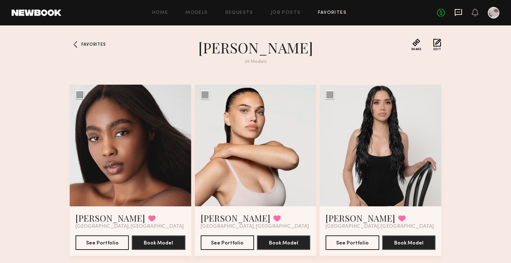 This screenshot has height=263, width=511. What do you see at coordinates (416, 45) in the screenshot?
I see `button: Share` at bounding box center [416, 45].